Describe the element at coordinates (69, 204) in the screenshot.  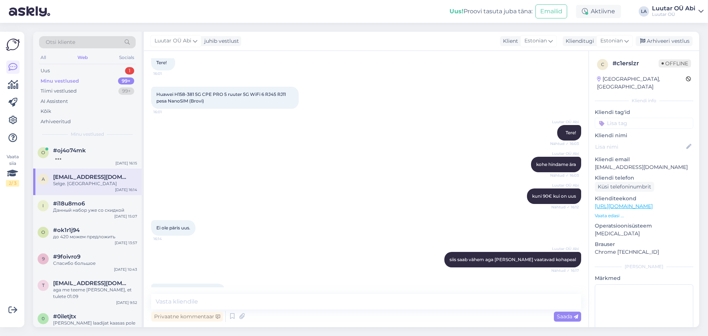
I see `span: #i18u8mo6` at that location.